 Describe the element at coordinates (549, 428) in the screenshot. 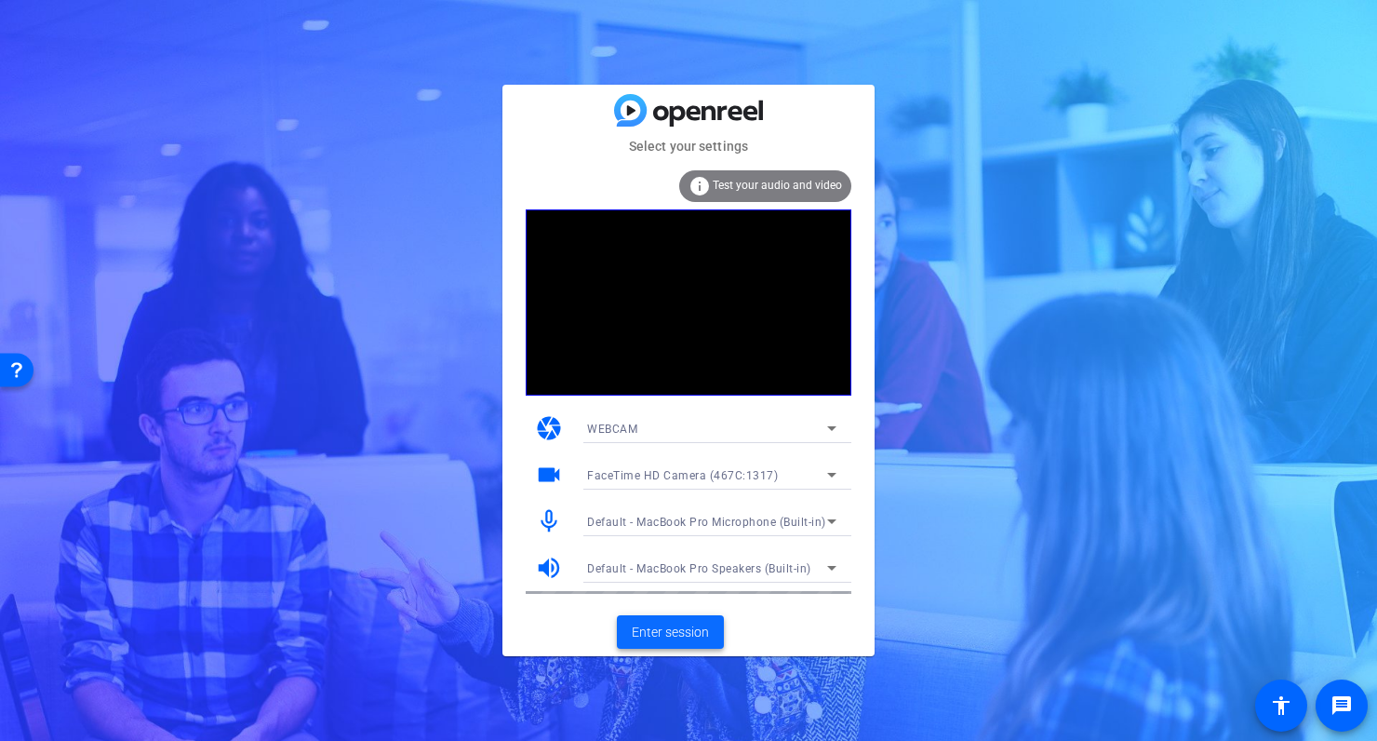

I see `mat-icon: camera` at that location.